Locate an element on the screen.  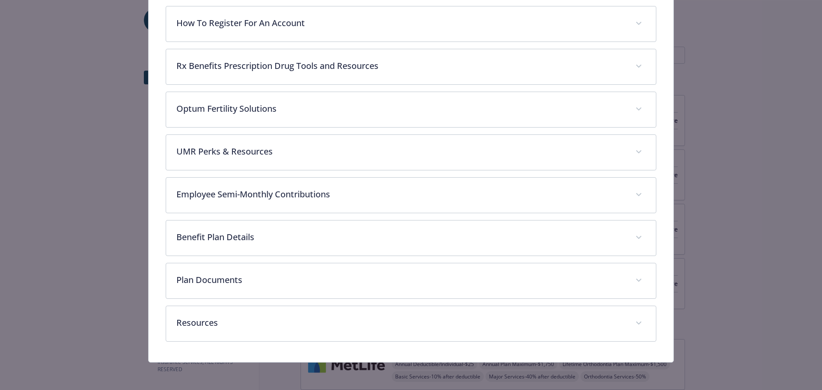
p: Optum Fertility Solutions is located at coordinates (401, 109).